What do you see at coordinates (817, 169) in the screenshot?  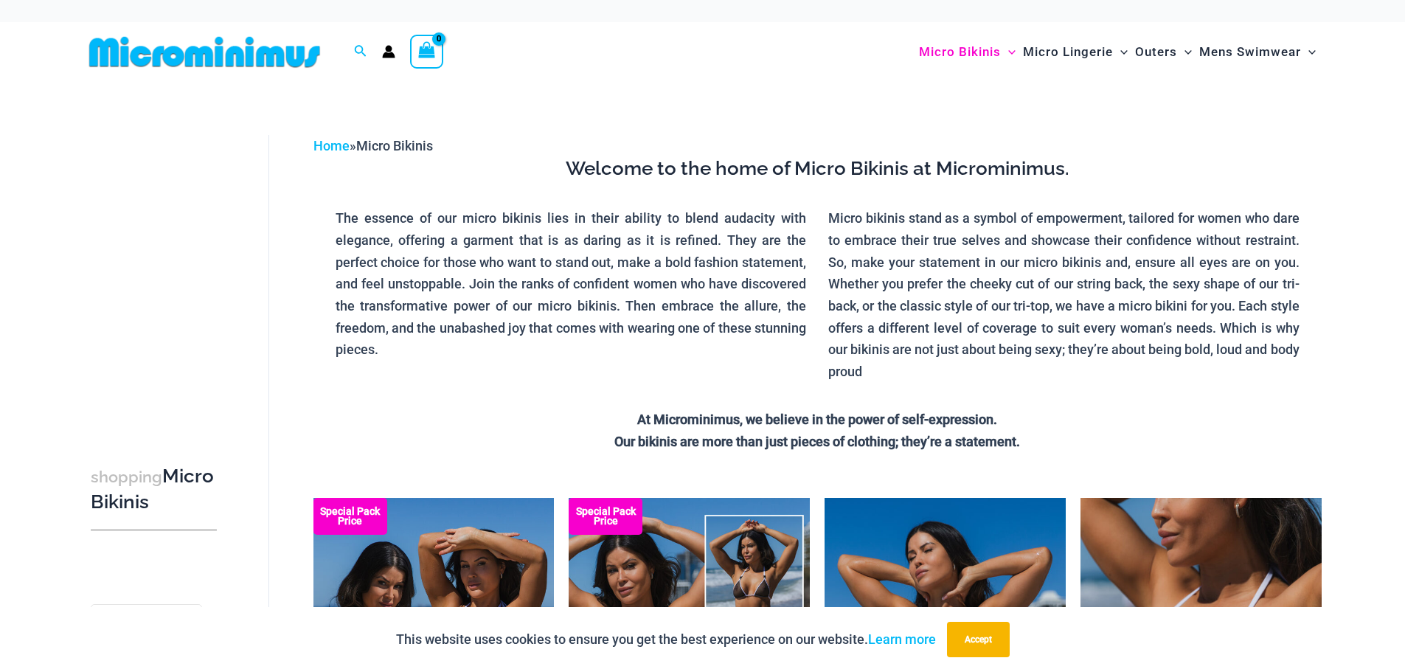 I see `h3: Welcome to the home of Micro Bikinis at Microminimus.` at bounding box center [817, 169].